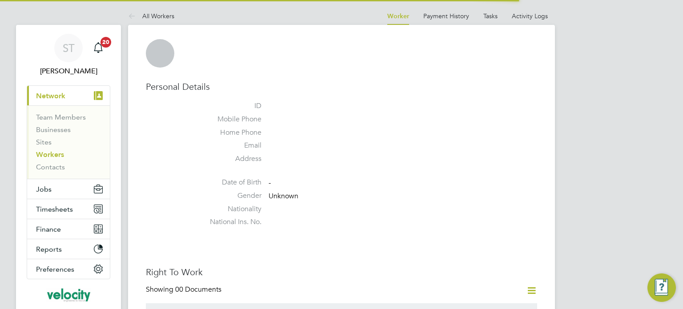 This screenshot has height=309, width=683. I want to click on span: Timesheets, so click(54, 209).